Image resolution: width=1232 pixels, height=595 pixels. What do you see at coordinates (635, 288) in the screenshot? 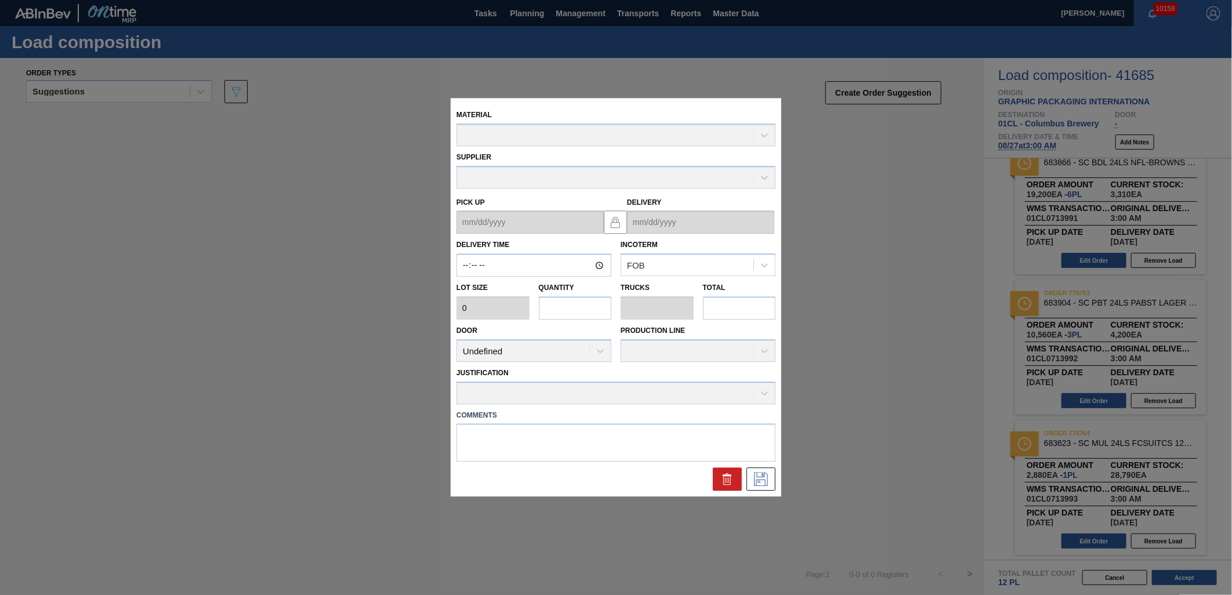
I see `label: Trucks` at bounding box center [635, 288].